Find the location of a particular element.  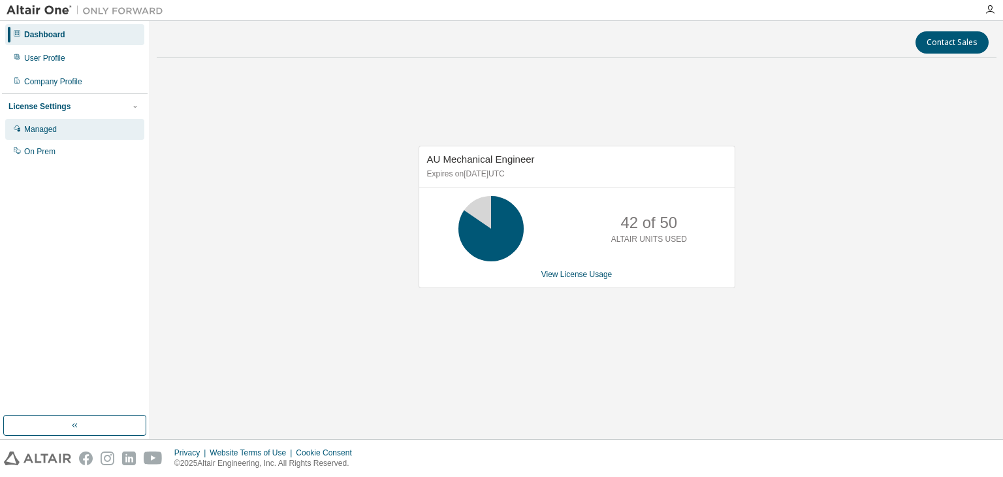

p: © 2025 Altair Engineering, Inc. All Rights Reserved. is located at coordinates (267, 463).